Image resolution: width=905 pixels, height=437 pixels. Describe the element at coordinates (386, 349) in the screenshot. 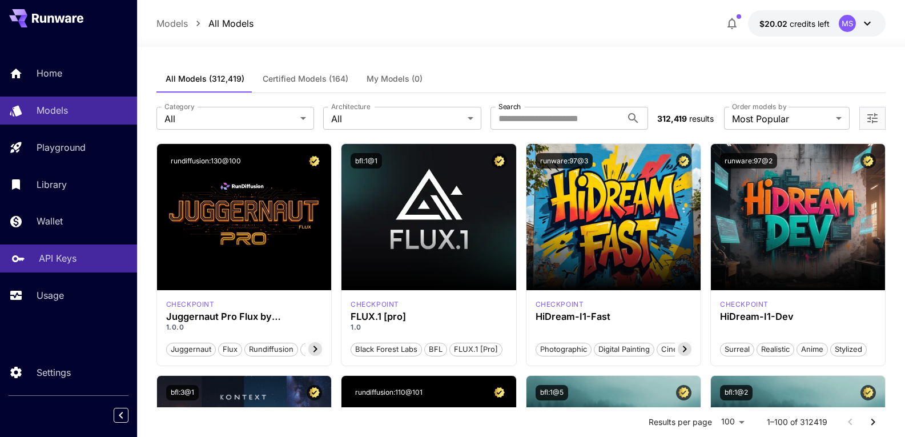

I see `button: Black Forest Labs` at that location.